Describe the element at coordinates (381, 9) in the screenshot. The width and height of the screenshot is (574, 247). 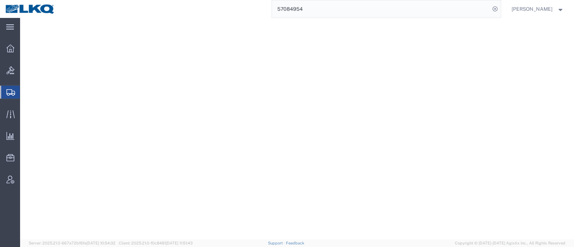
I see `input: Search for shipment number, reference number` at that location.